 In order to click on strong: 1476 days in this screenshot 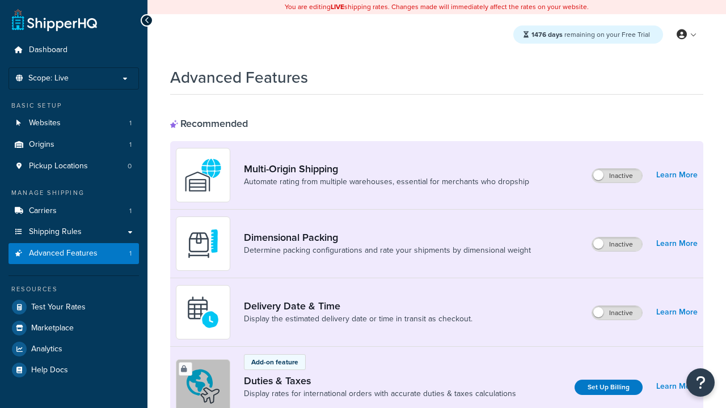, I will do `click(547, 35)`.